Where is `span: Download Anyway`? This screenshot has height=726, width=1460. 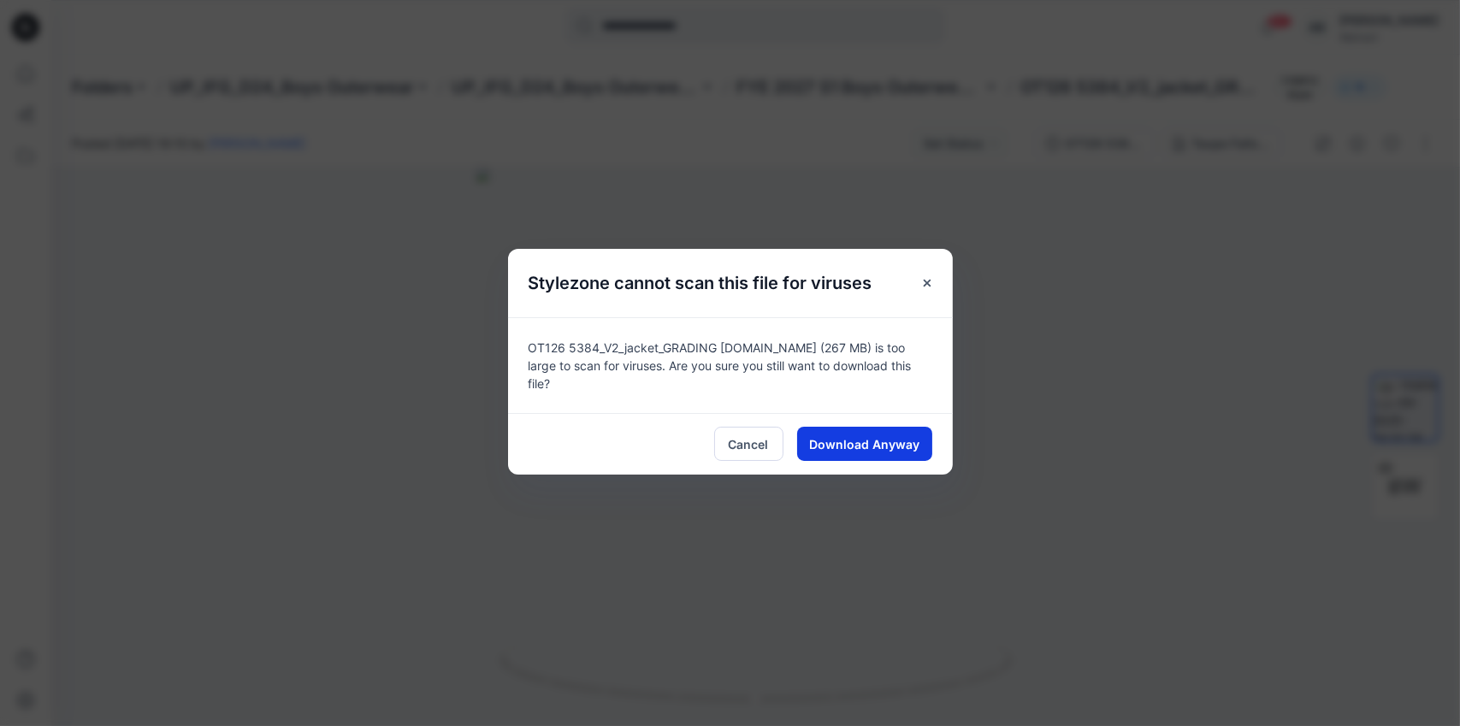
span: Download Anyway is located at coordinates (864, 444).